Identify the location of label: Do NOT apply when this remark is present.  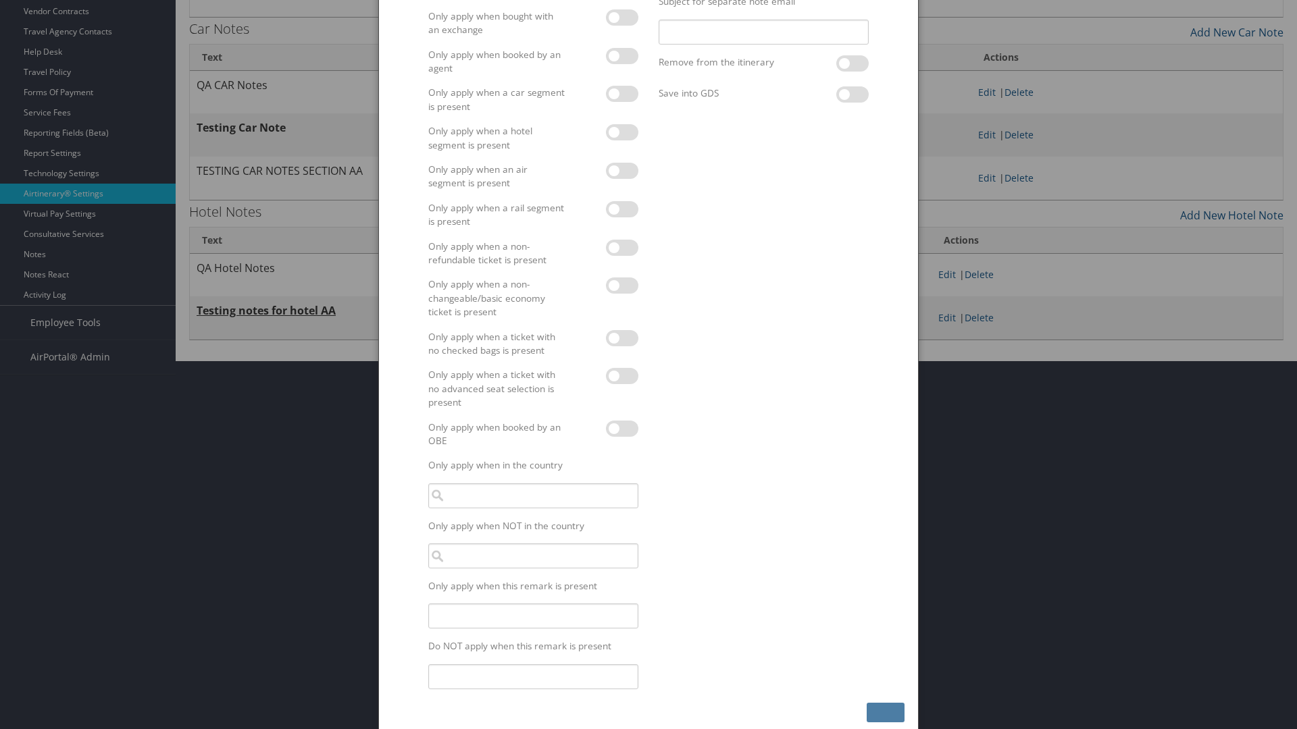
(533, 646).